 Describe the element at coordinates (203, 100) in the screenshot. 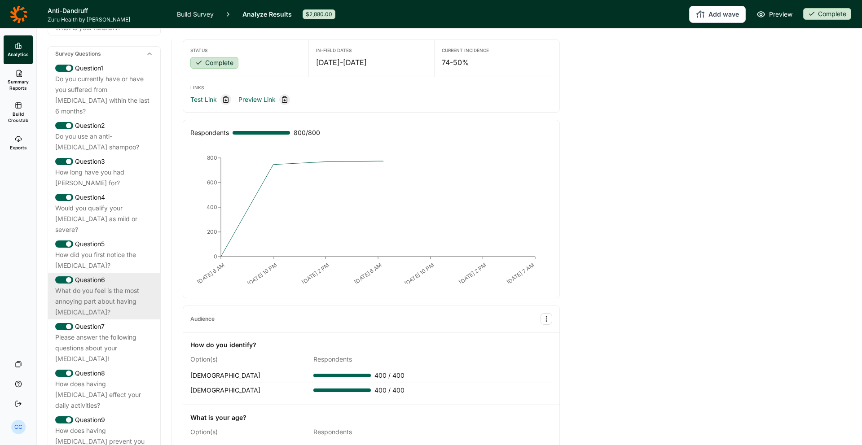

I see `a: Test Link` at that location.